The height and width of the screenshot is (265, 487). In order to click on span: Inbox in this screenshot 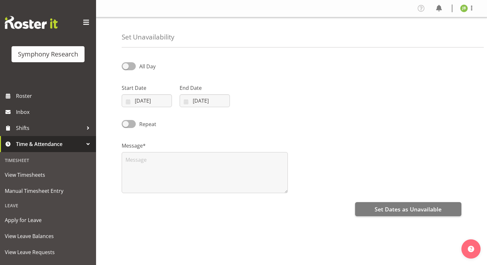, I will do `click(54, 112)`.